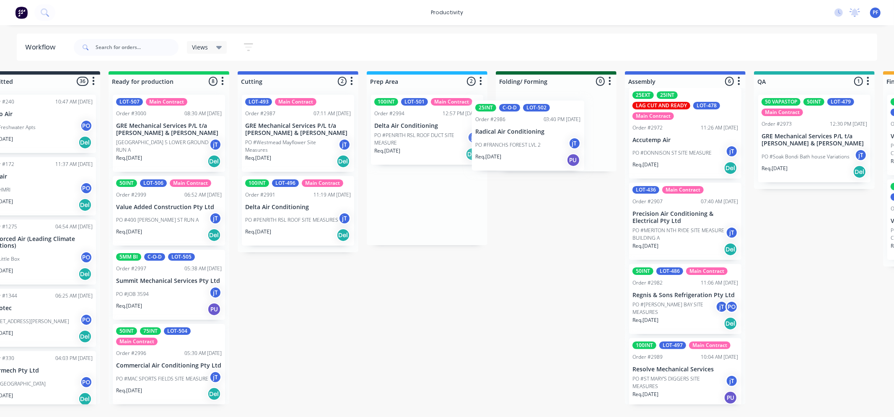  Describe the element at coordinates (447, 13) in the screenshot. I see `div: productivity` at that location.